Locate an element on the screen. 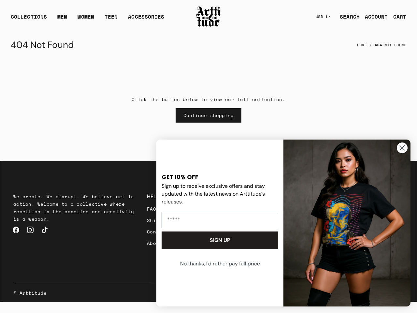 This screenshot has height=313, width=417. button: USD $ is located at coordinates (324, 17).